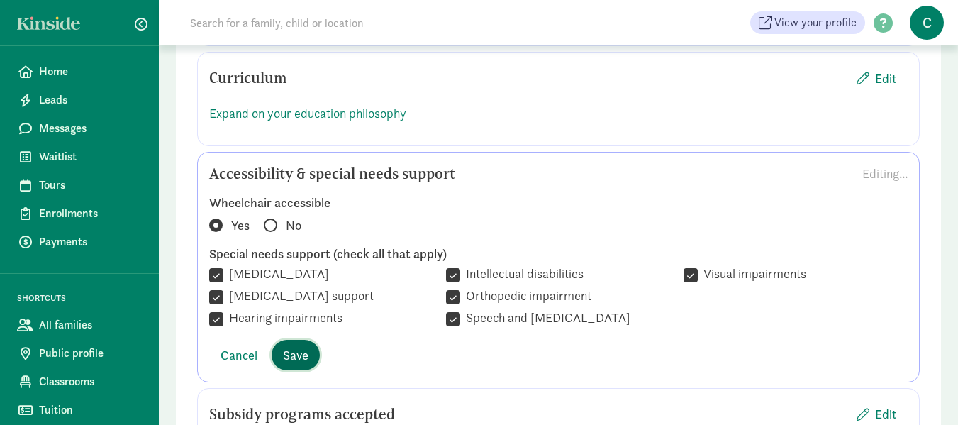  I want to click on a: Leads, so click(79, 100).